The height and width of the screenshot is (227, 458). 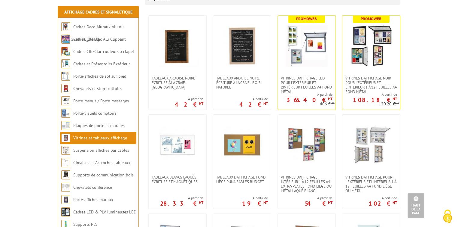 What do you see at coordinates (448, 216) in the screenshot?
I see `img: Cookies (fenêtre modale)` at bounding box center [448, 216].